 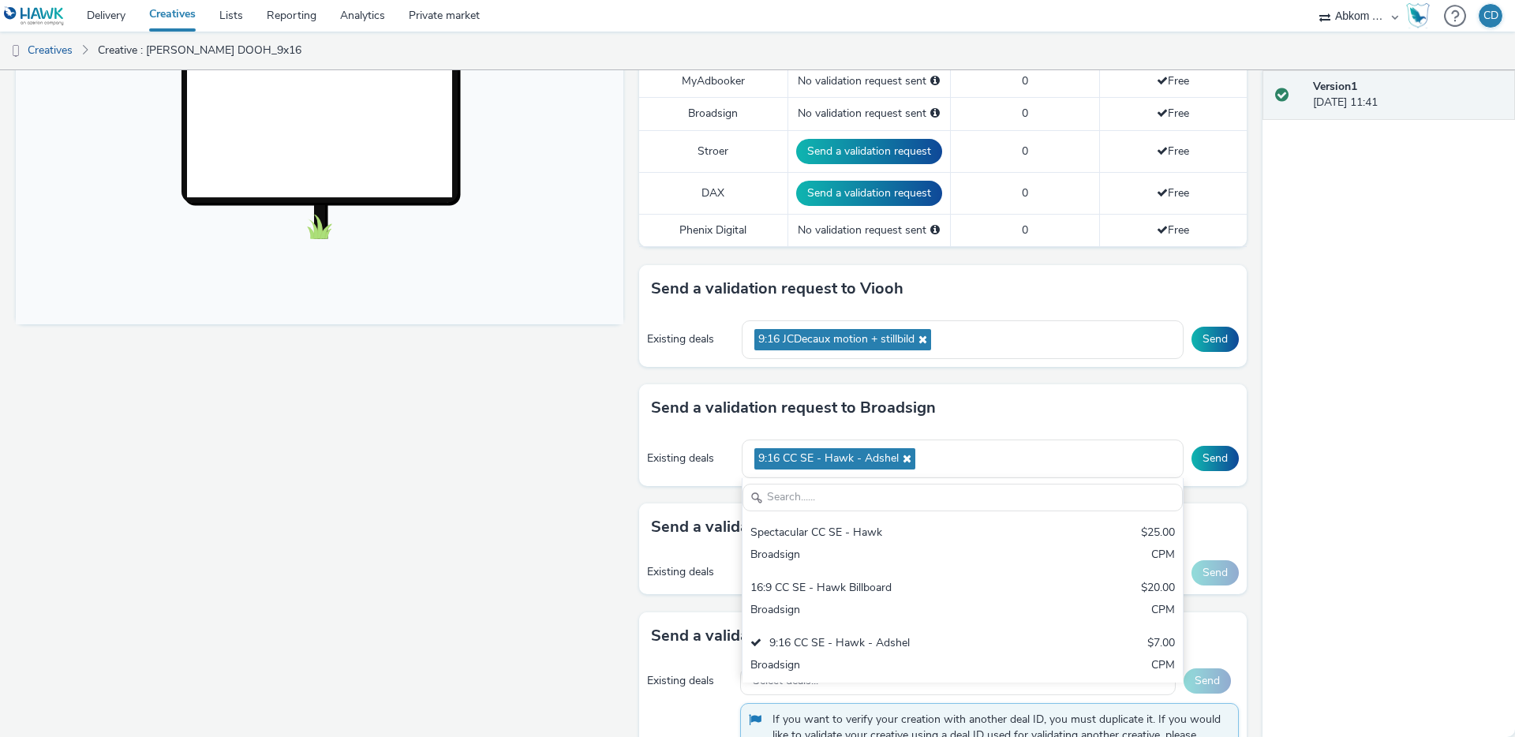 What do you see at coordinates (1491, 16) in the screenshot?
I see `div: CD` at bounding box center [1491, 16].